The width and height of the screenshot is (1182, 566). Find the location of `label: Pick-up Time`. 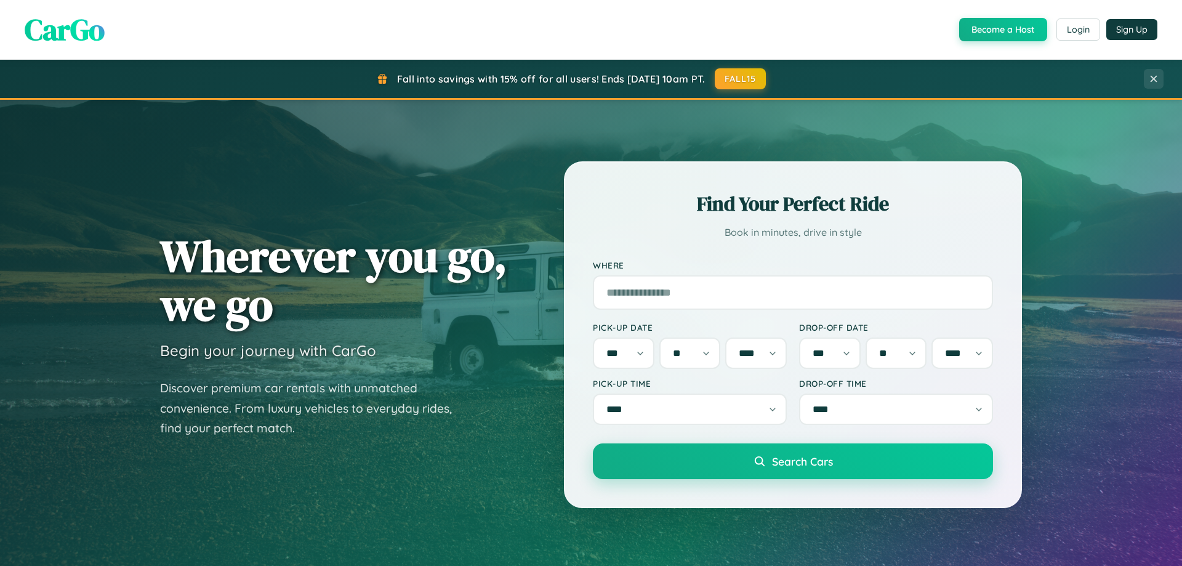

label: Pick-up Time is located at coordinates (689, 383).